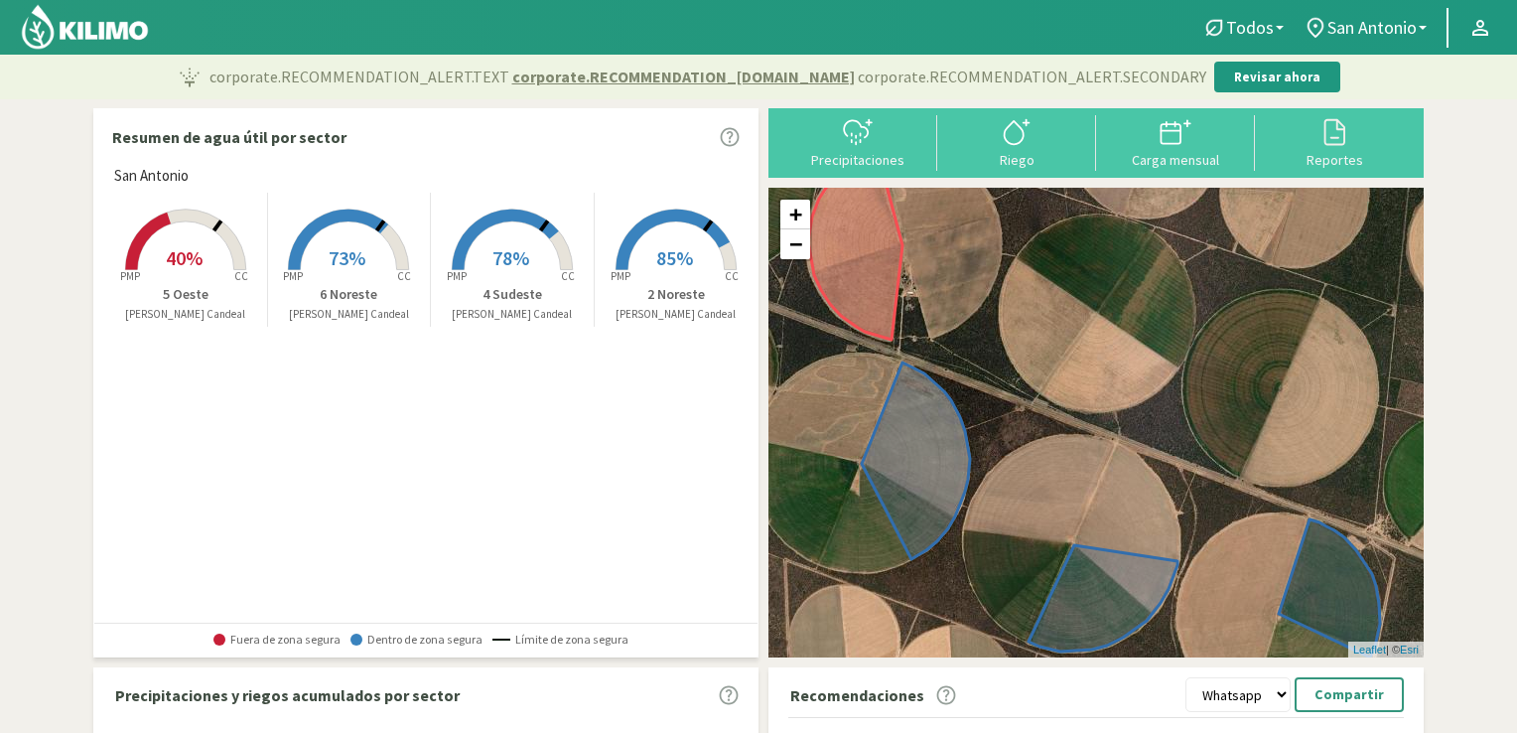 The width and height of the screenshot is (1517, 733). What do you see at coordinates (229, 137) in the screenshot?
I see `p: Resumen de agua útil por sector` at bounding box center [229, 137].